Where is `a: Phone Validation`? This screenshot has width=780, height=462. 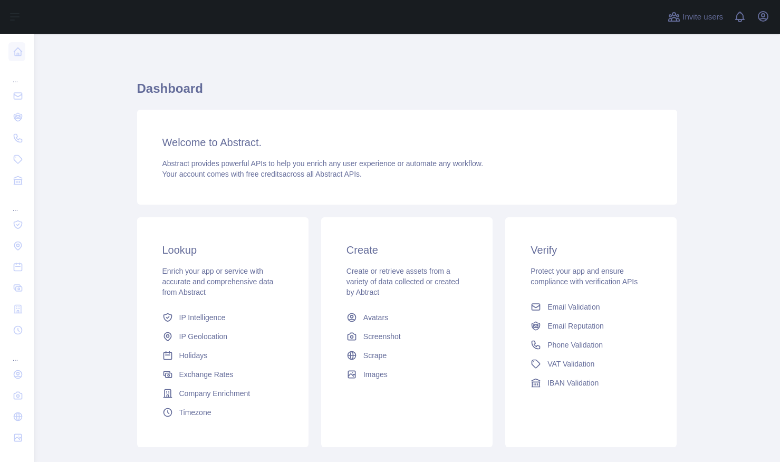 a: Phone Validation is located at coordinates (591, 345).